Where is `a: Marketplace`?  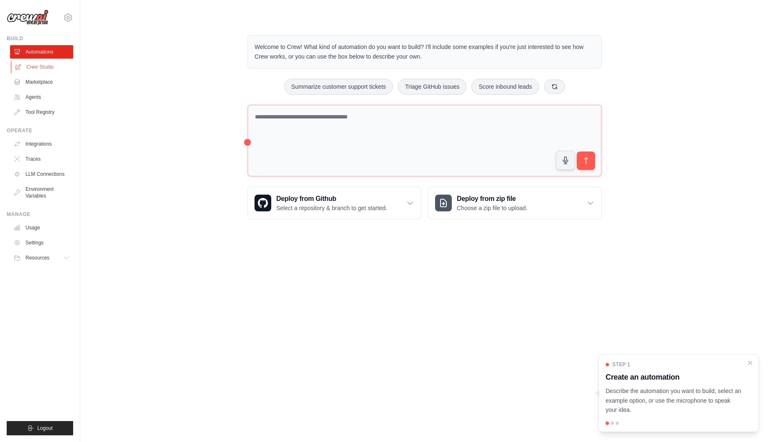 a: Marketplace is located at coordinates (41, 82).